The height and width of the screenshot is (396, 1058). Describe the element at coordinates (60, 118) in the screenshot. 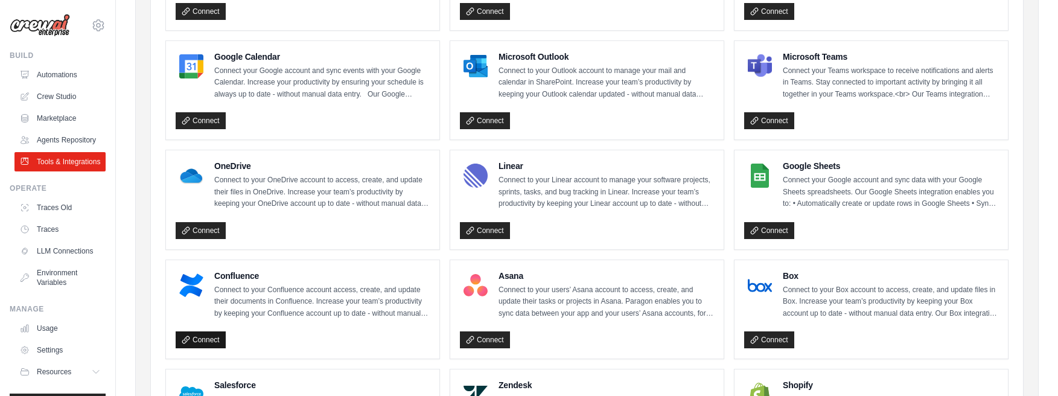

I see `a: Marketplace` at that location.